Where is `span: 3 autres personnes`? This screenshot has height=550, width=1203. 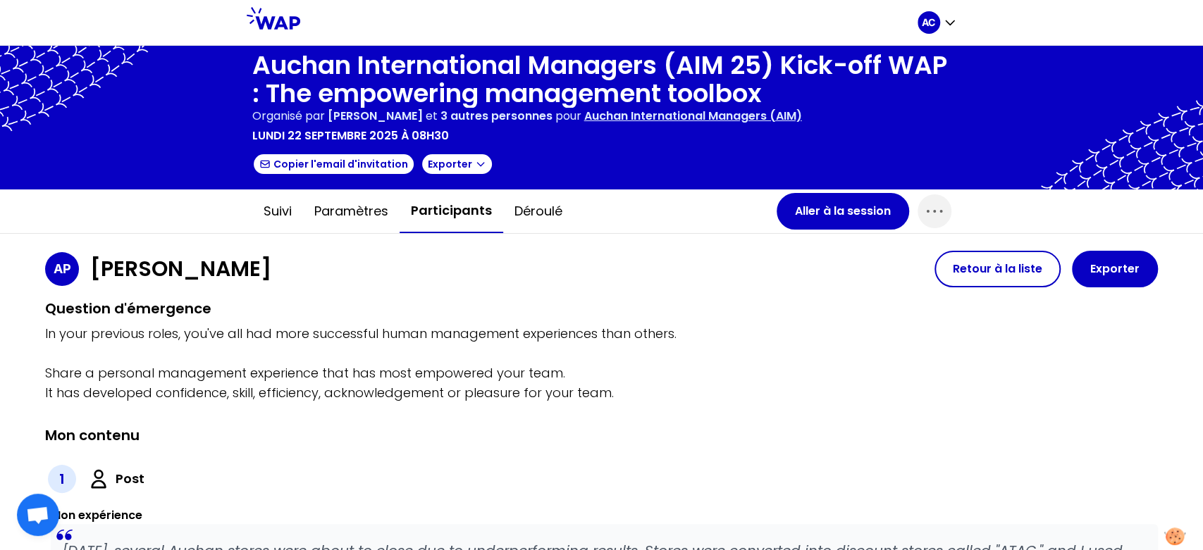 span: 3 autres personnes is located at coordinates (496, 116).